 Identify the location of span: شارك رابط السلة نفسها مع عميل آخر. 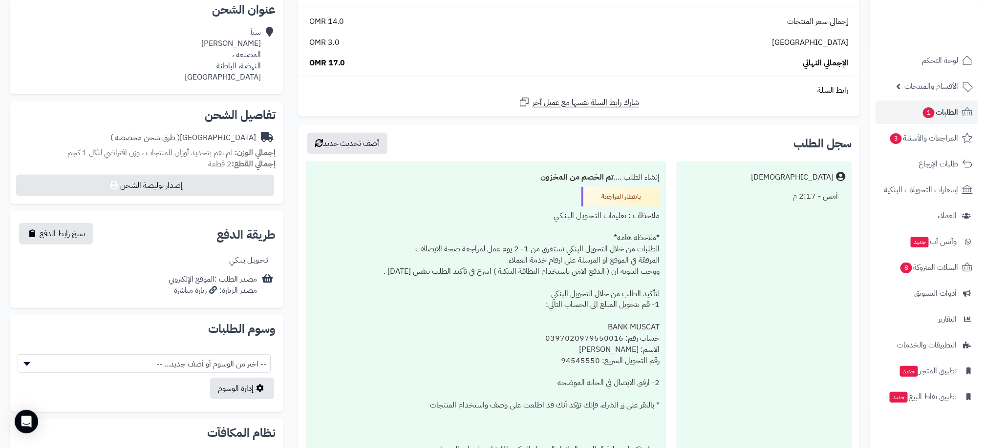
(586, 103).